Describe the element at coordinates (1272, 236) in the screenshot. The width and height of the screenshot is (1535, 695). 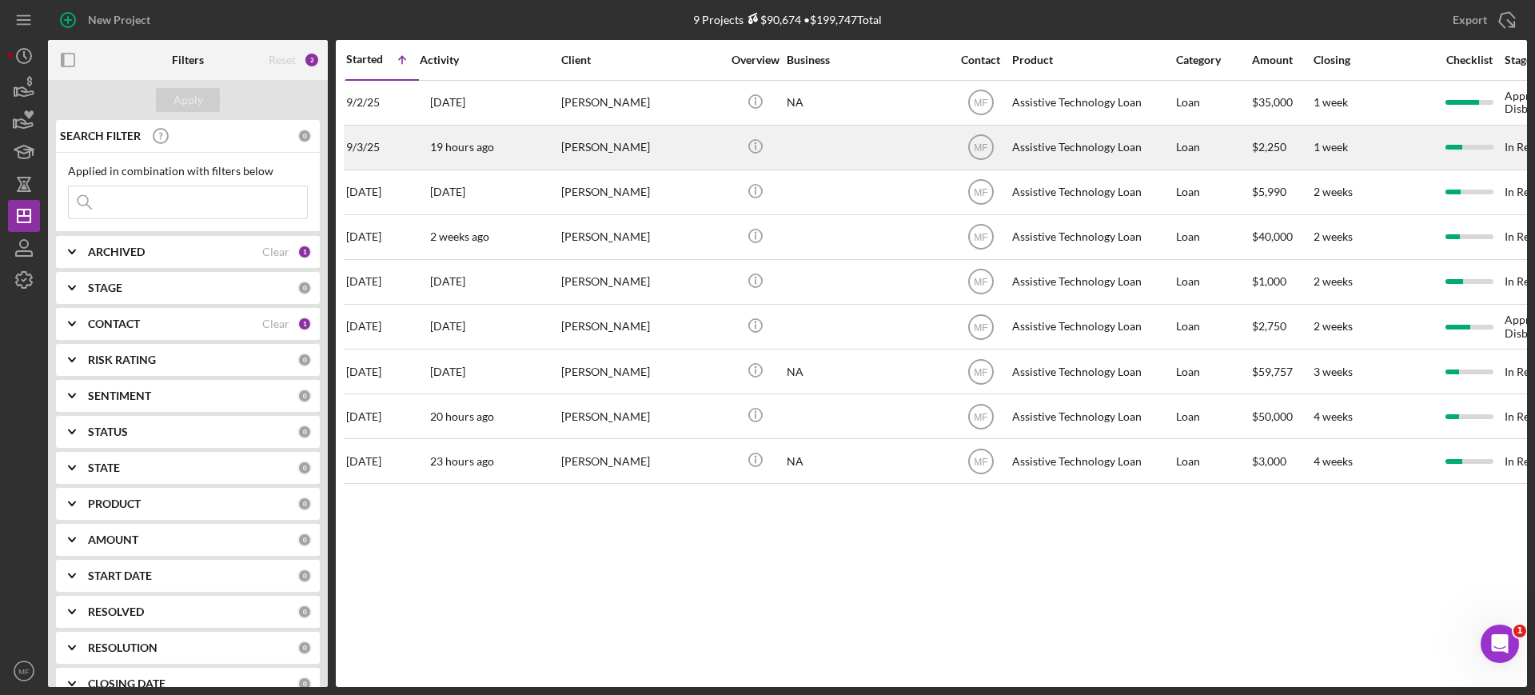
I see `span: $40,000` at that location.